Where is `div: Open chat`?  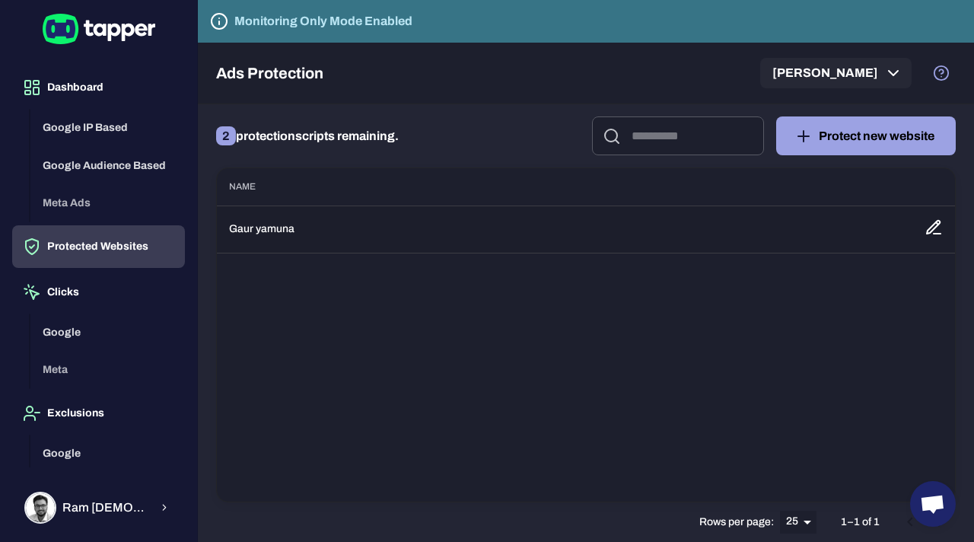 div: Open chat is located at coordinates (933, 504).